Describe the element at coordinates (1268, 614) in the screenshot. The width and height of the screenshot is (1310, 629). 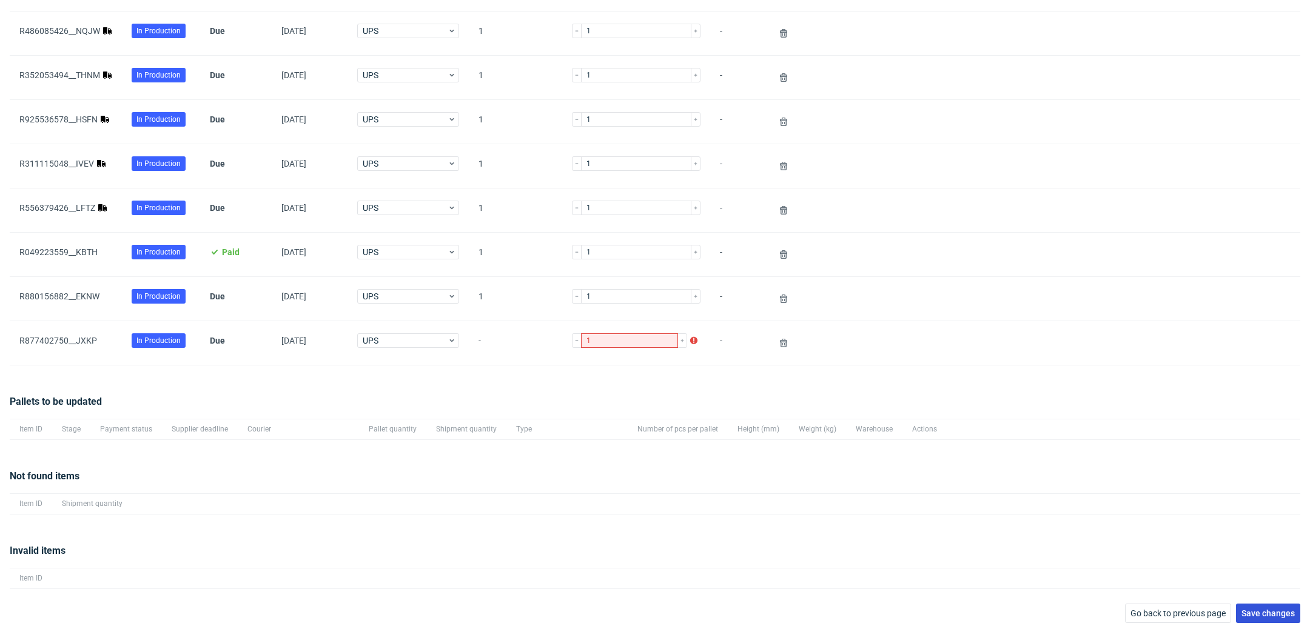
I see `span: Save changes` at that location.